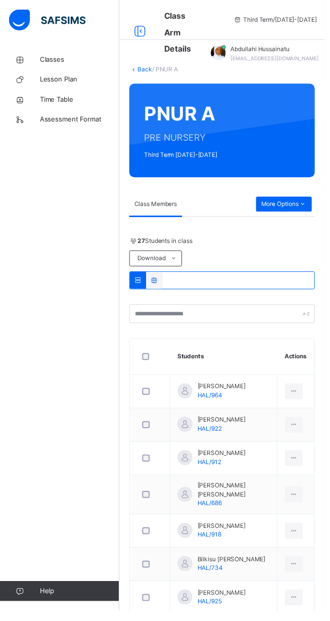  I want to click on b: 27, so click(144, 244).